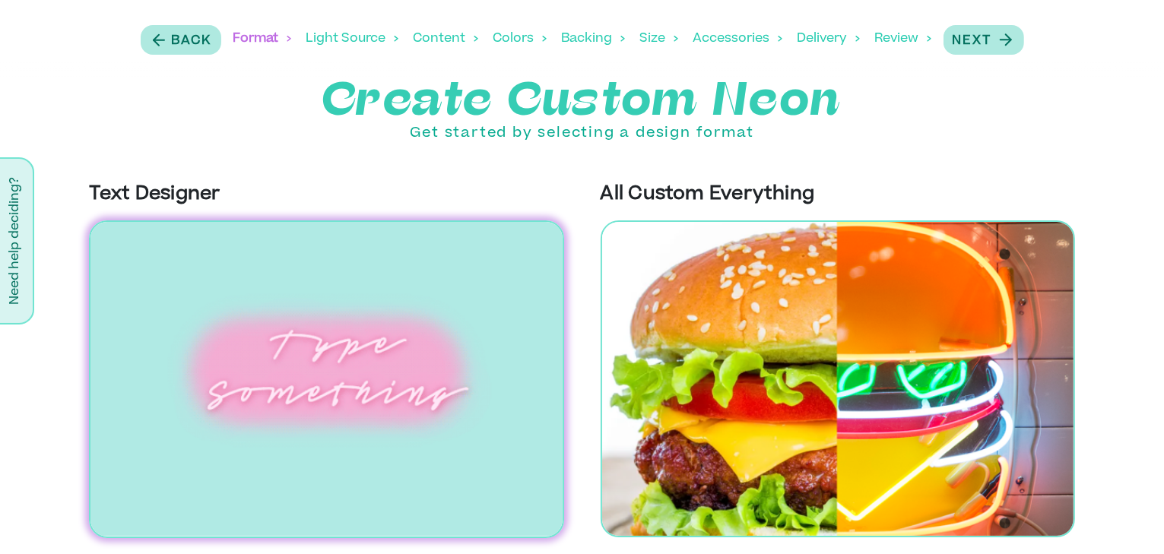  Describe the element at coordinates (352, 39) in the screenshot. I see `div: Light Source` at that location.